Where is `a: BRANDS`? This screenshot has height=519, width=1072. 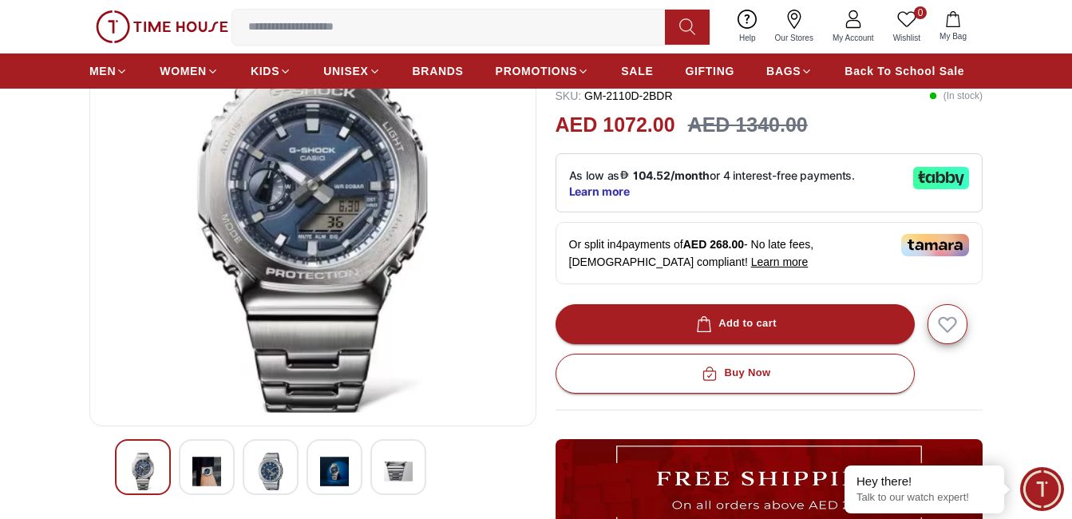
a: BRANDS is located at coordinates (438, 71).